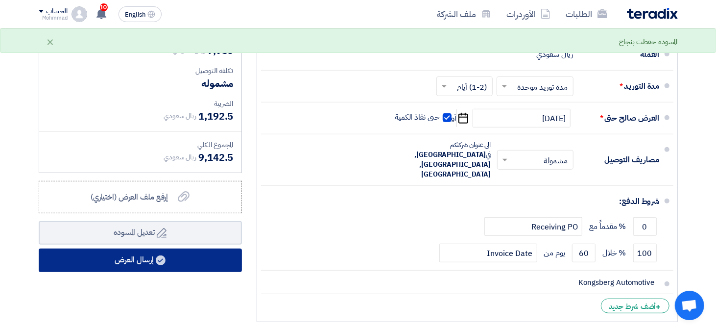 This screenshot has width=716, height=330. What do you see at coordinates (135, 15) in the screenshot?
I see `span: English` at bounding box center [135, 15].